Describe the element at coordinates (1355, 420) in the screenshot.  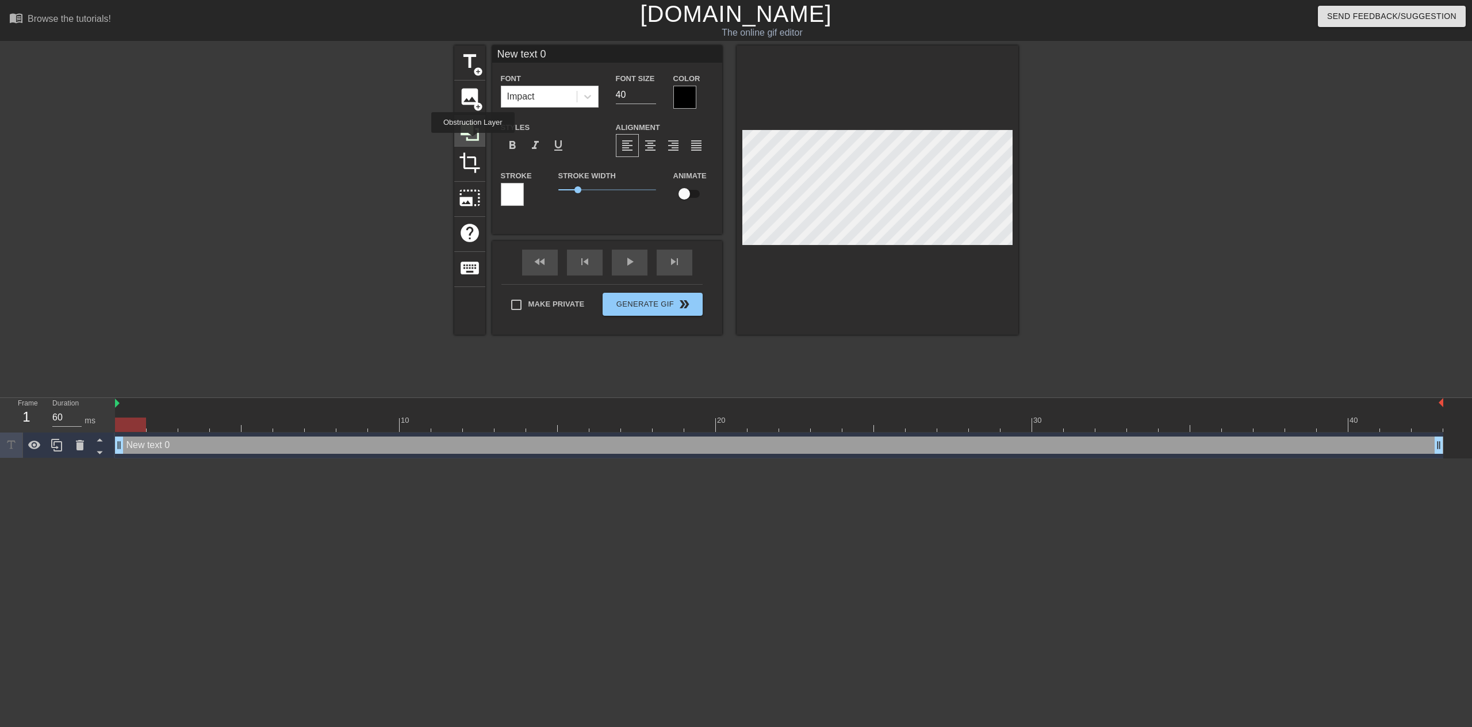
I see `div: 40` at that location.